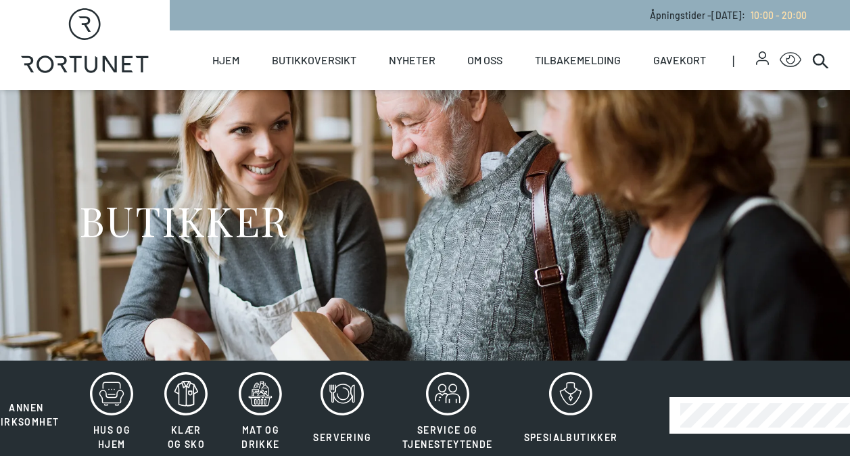  I want to click on a: Butikkoversikt, so click(314, 60).